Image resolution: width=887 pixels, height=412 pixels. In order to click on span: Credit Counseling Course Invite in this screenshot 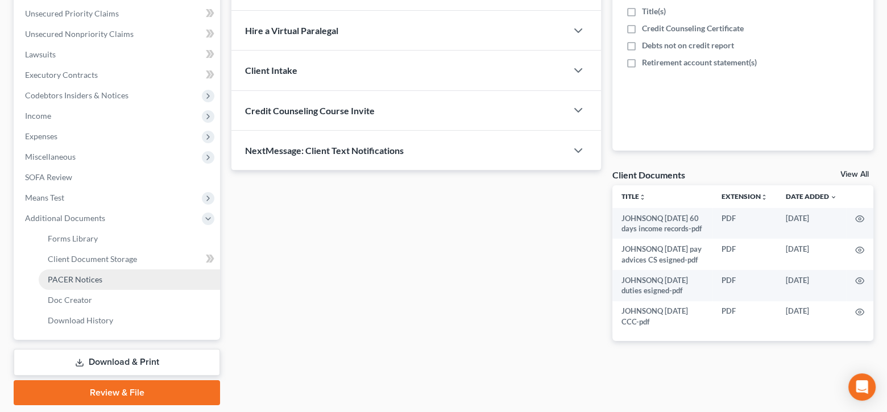, I will do `click(310, 110)`.